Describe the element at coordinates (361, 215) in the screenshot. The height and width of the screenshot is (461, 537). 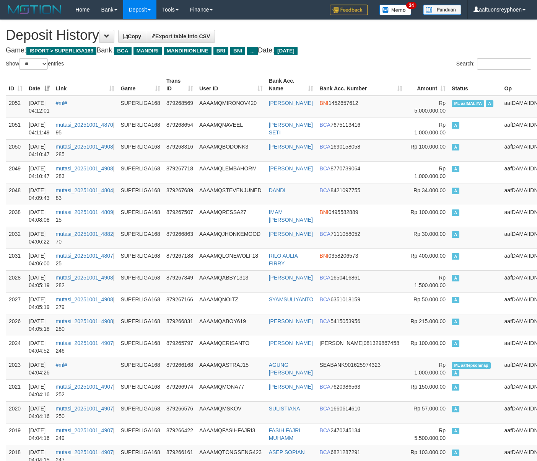
I see `td: 0495582889` at that location.